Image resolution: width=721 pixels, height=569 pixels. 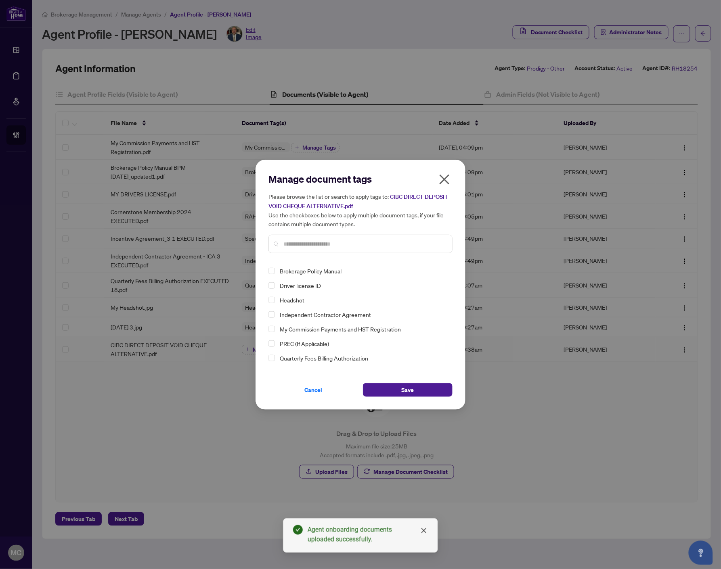 I want to click on span: Cancel, so click(x=313, y=390).